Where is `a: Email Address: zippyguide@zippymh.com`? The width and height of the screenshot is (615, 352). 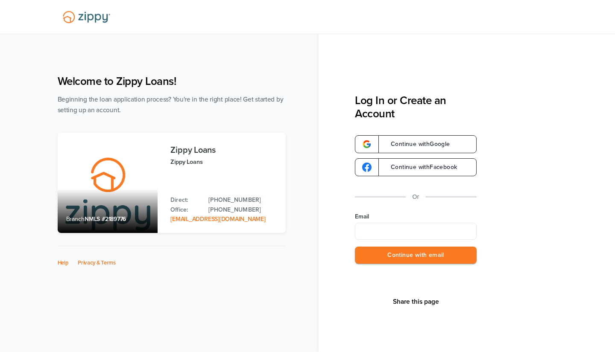 a: Email Address: zippyguide@zippymh.com is located at coordinates (218, 219).